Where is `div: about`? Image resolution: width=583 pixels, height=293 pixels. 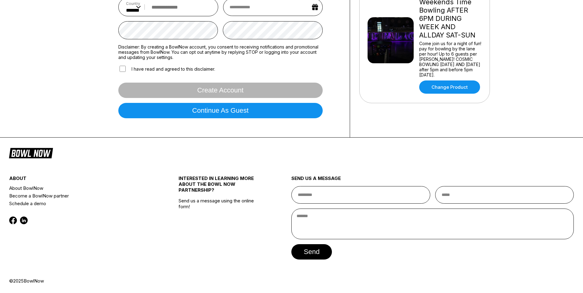 div: about is located at coordinates (80, 180).